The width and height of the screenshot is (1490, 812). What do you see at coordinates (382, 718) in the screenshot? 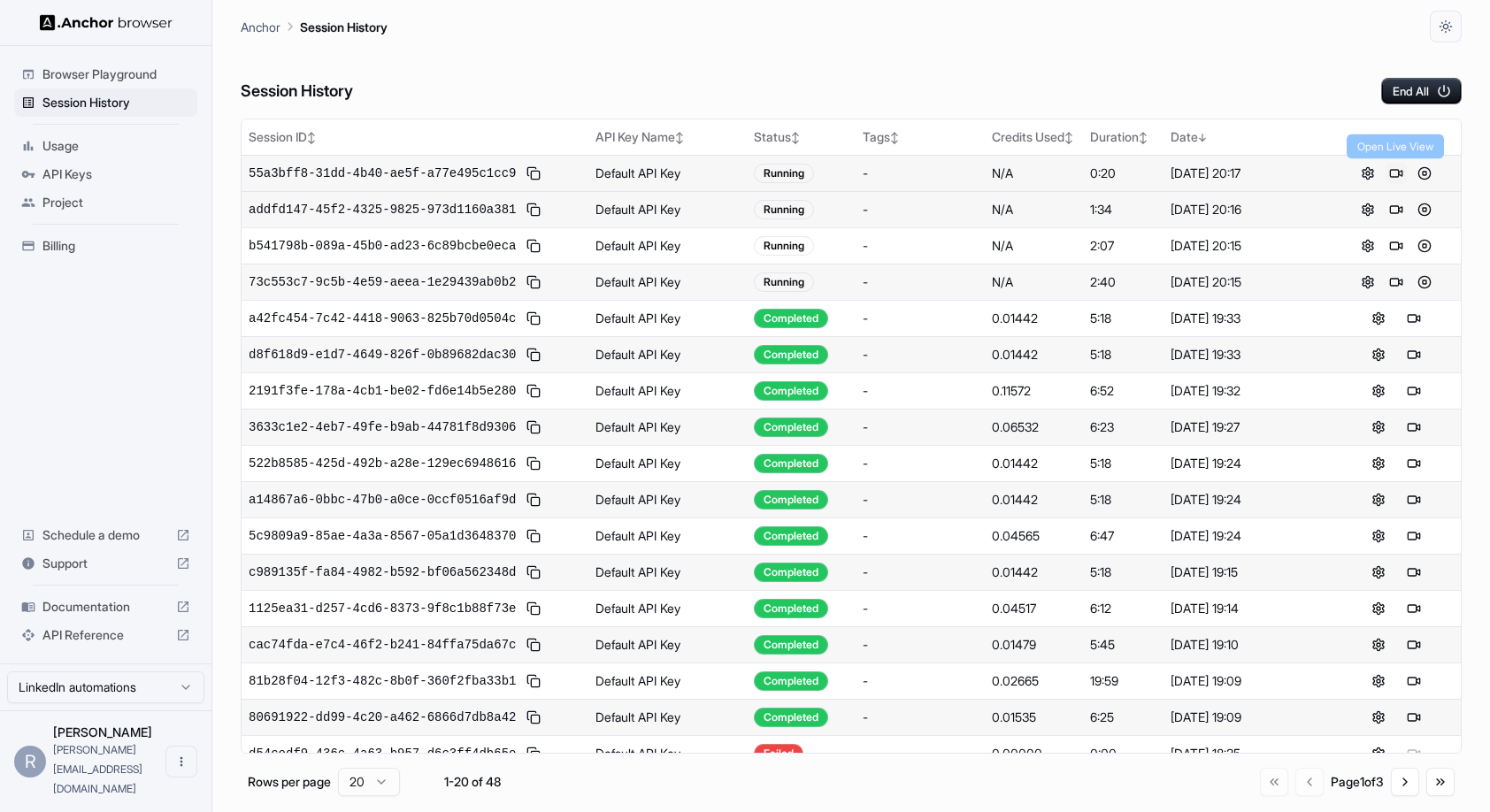
I see `span: 80691922-dd99-4c20-a462-6866d7db8a42` at bounding box center [382, 718].